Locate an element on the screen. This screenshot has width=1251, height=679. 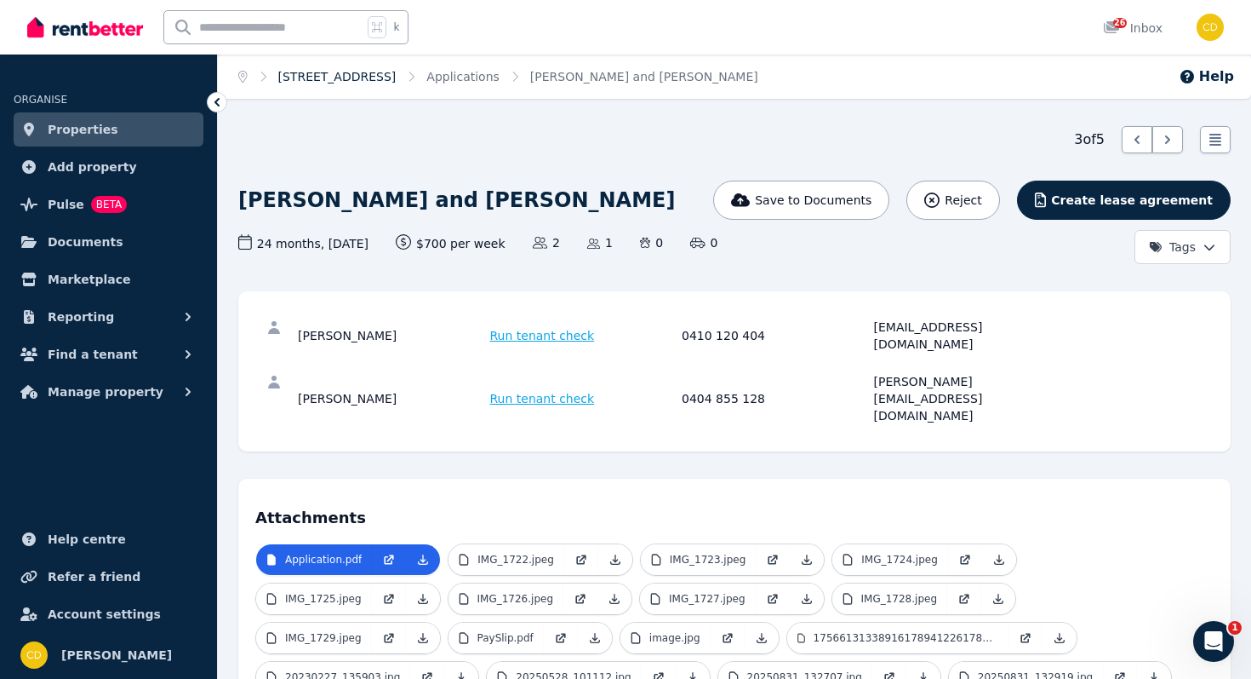
p: IMG_1726.jpeg is located at coordinates (516, 598).